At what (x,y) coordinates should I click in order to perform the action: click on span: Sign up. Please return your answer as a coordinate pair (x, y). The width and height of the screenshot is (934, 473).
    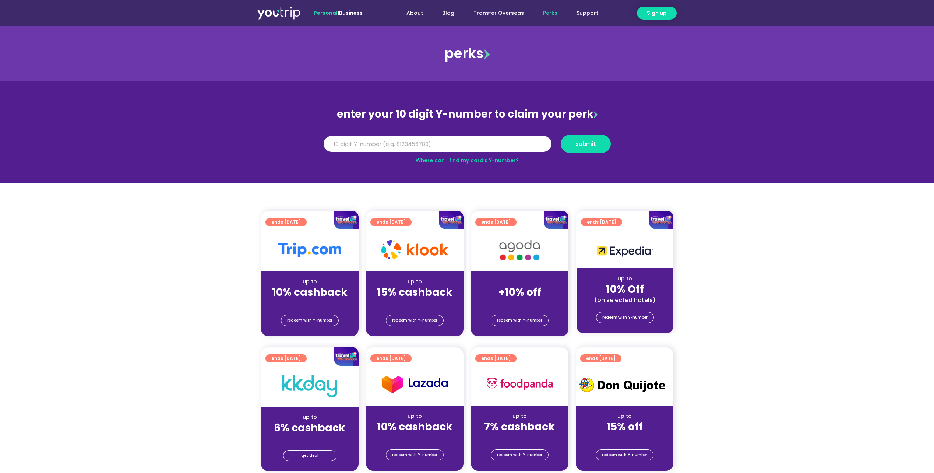
    Looking at the image, I should click on (657, 13).